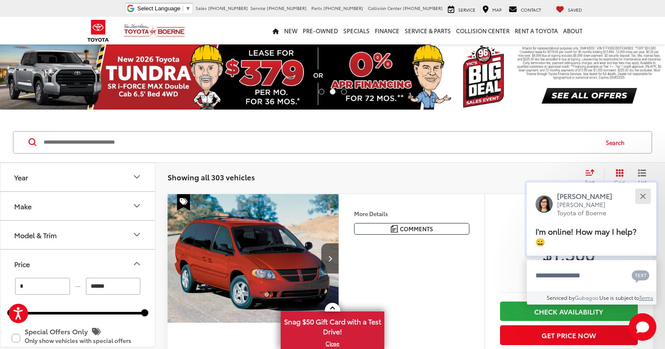 The width and height of the screenshot is (665, 349). I want to click on a: 2006 Dodge Grand Caravan SXT2006 Dodge Grand Caravan SXT2006 Dodge Grand Caravan SXT2006 Dodge Gr..., so click(253, 259).